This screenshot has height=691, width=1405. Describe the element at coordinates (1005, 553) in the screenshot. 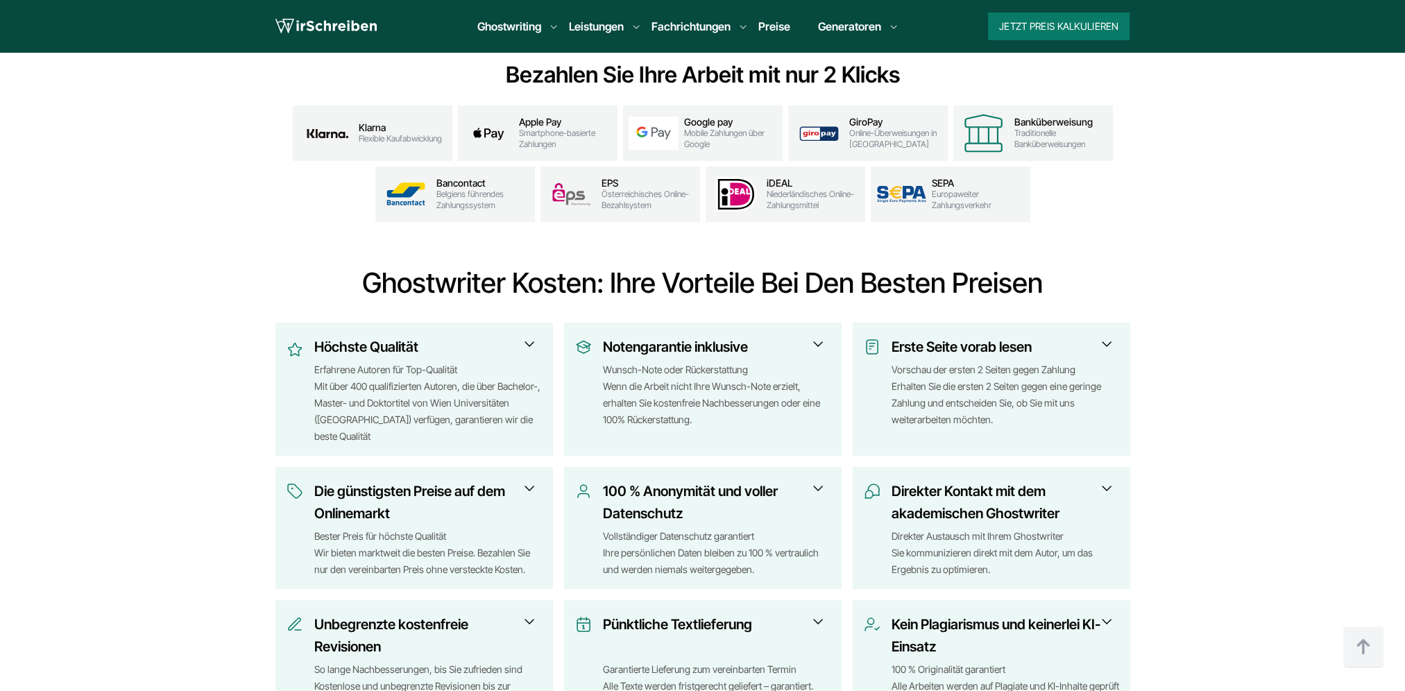

I see `div: Direkter Austausch mit Ihrem Ghostwriter Sie kommunizieren direkt mit dem Autor, um das Ergebnis ...` at that location.